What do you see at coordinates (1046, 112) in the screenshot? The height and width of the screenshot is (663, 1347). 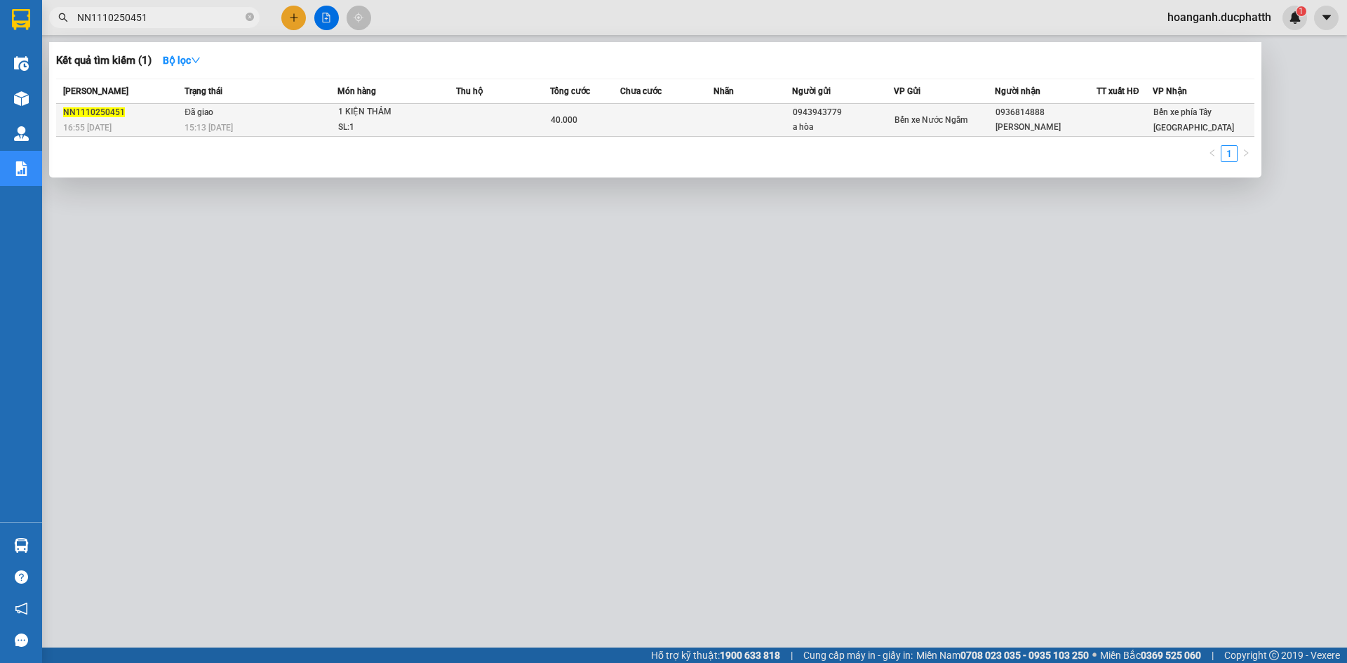 I see `div: 0936814888` at bounding box center [1046, 112].